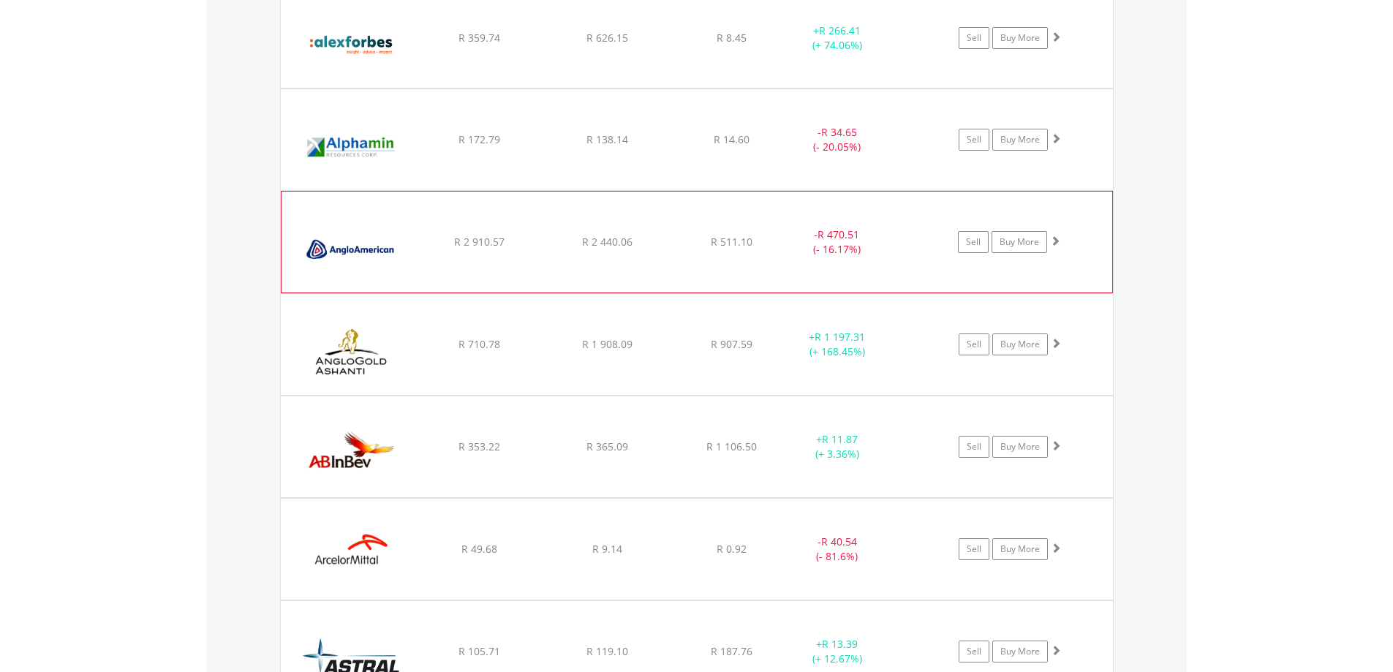 The height and width of the screenshot is (672, 1393). What do you see at coordinates (731, 37) in the screenshot?
I see `span: R 8.45` at bounding box center [731, 37].